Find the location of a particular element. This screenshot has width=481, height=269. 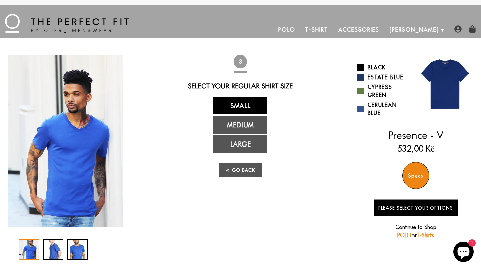

a: < Go Back is located at coordinates (241, 170).